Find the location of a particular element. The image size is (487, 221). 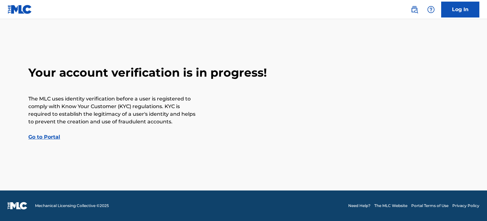

a: Public Search is located at coordinates (415, 10).